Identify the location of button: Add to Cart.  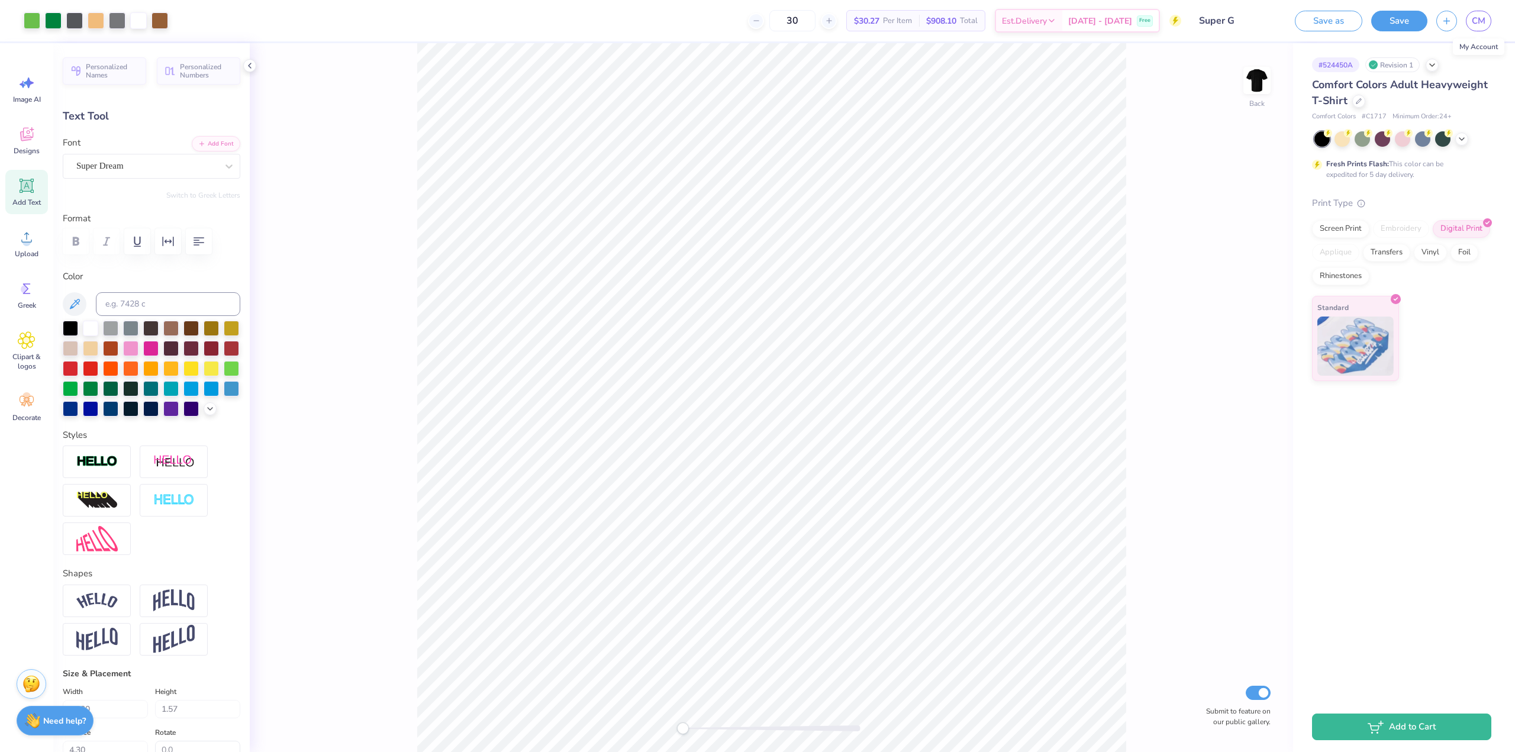
(1401, 727).